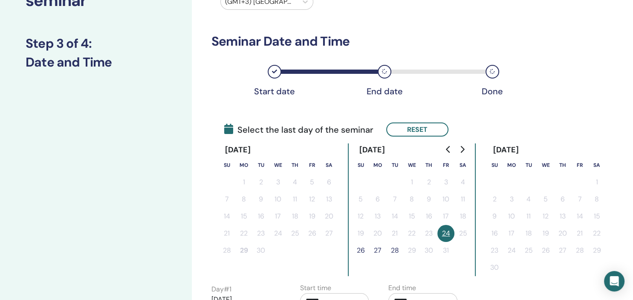 The height and width of the screenshot is (300, 633). What do you see at coordinates (562, 216) in the screenshot?
I see `button: 13` at bounding box center [562, 216].